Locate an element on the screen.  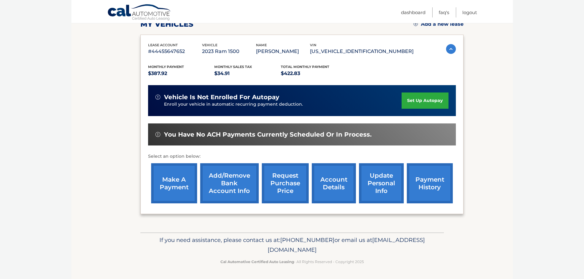
span: name is located at coordinates (261, 45).